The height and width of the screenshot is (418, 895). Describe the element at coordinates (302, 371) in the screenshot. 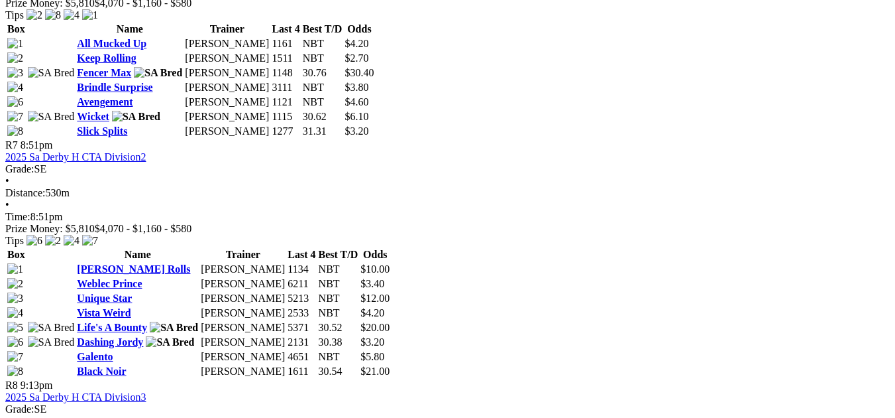

I see `td: 1611` at that location.